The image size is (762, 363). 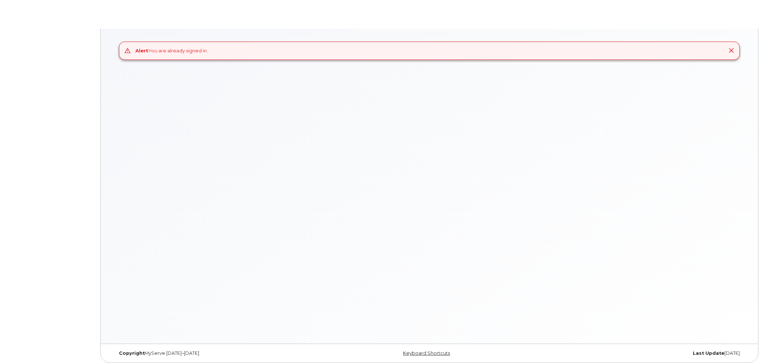 I want to click on a: Keyboard Shortcuts, so click(x=426, y=353).